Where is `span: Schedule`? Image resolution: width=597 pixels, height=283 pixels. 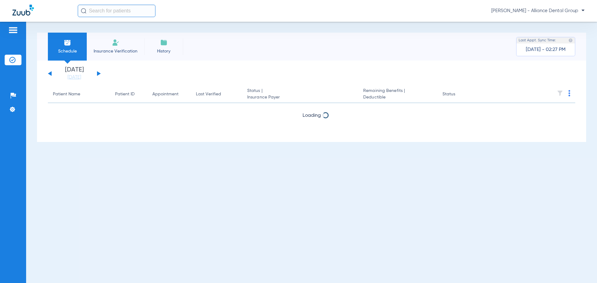 span: Schedule is located at coordinates (67, 51).